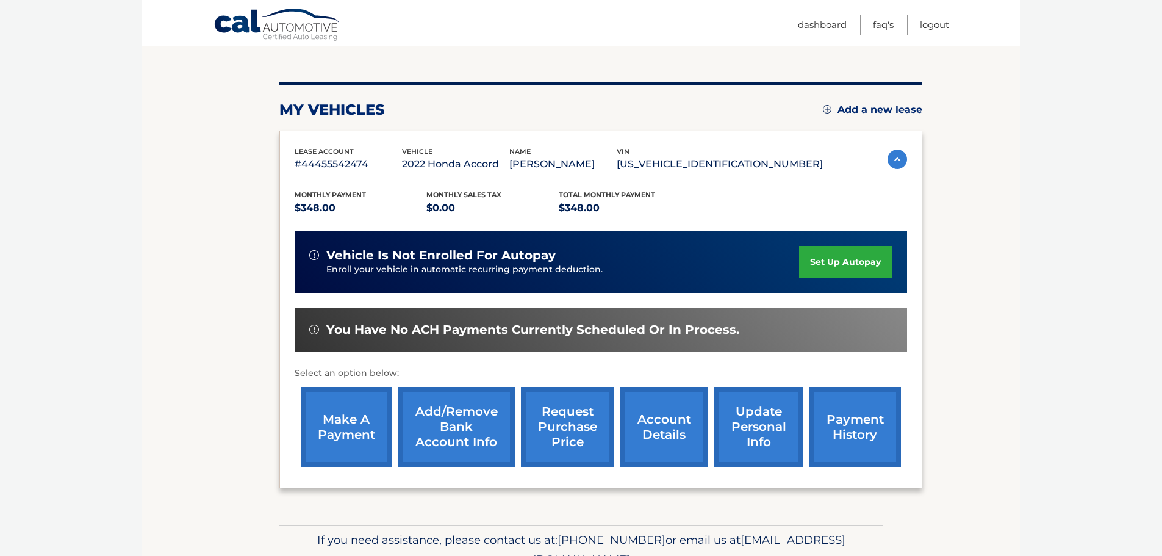 The image size is (1162, 556). What do you see at coordinates (873, 110) in the screenshot?
I see `a: Add a new lease` at bounding box center [873, 110].